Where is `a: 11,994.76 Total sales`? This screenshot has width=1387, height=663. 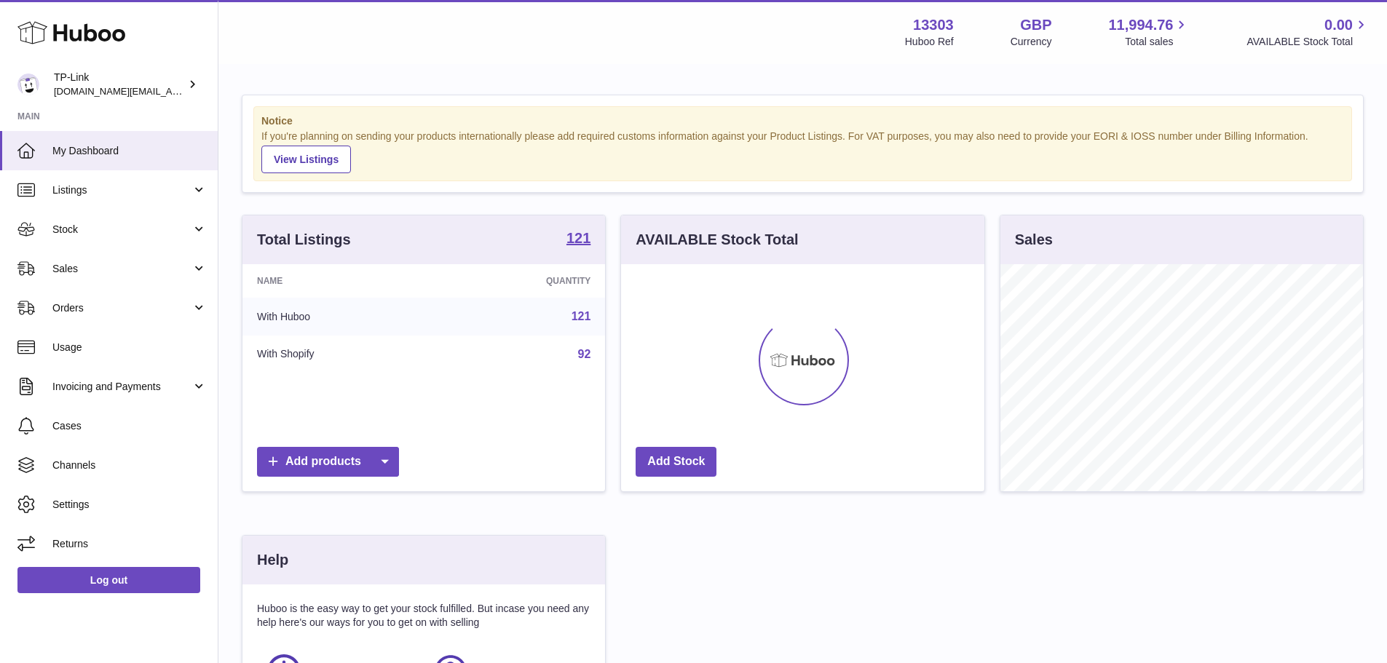 a: 11,994.76 Total sales is located at coordinates (1149, 32).